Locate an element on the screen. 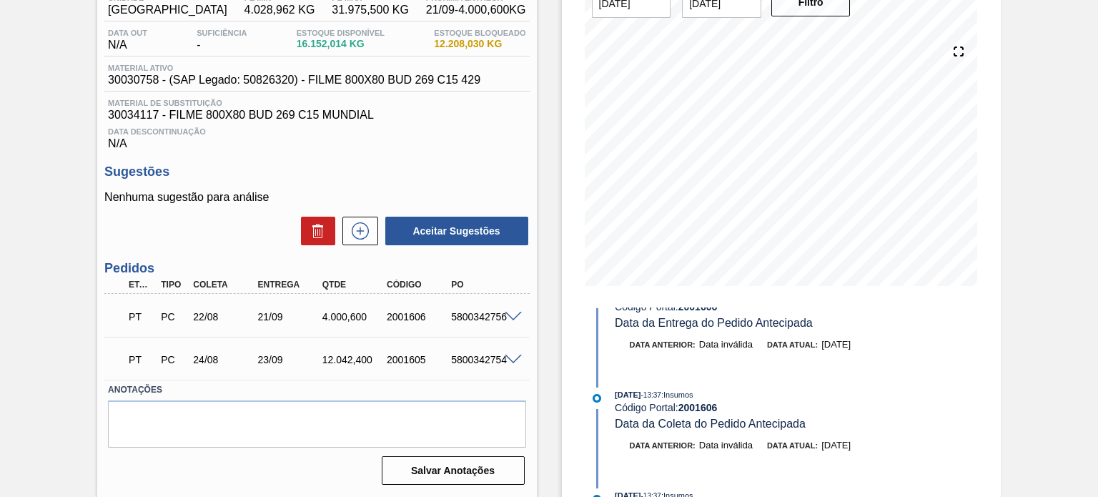 The height and width of the screenshot is (497, 1098). div: Coleta is located at coordinates (224, 284).